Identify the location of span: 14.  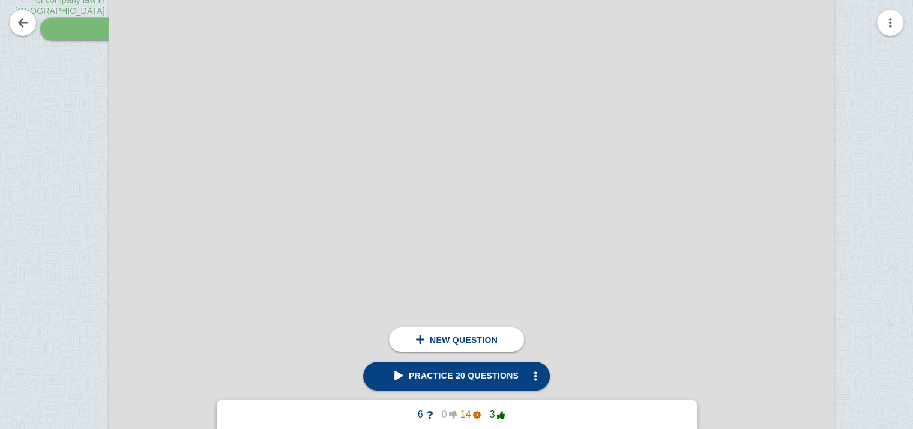
(469, 414).